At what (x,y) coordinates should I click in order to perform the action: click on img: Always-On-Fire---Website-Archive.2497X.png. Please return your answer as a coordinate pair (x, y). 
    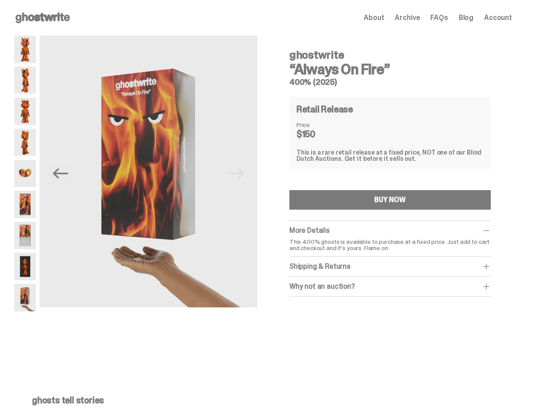
    Looking at the image, I should click on (25, 267).